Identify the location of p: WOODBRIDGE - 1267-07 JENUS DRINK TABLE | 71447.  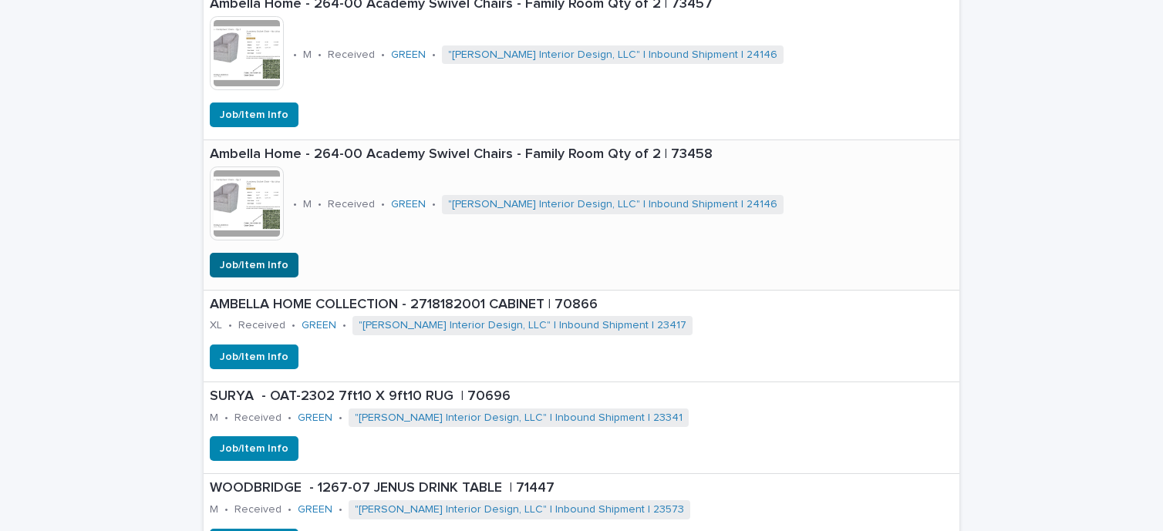
(581, 489).